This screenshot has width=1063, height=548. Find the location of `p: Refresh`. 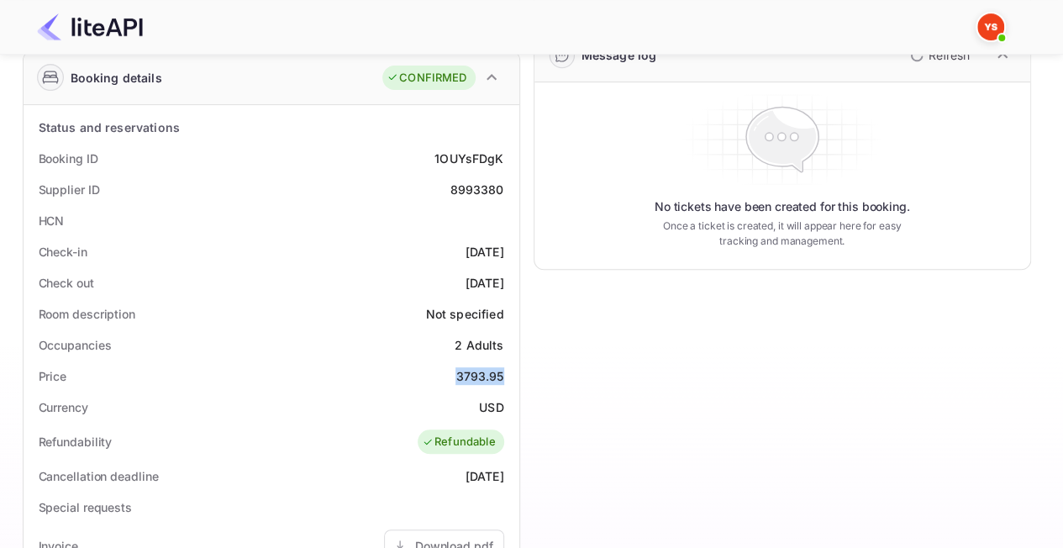

p: Refresh is located at coordinates (949, 55).